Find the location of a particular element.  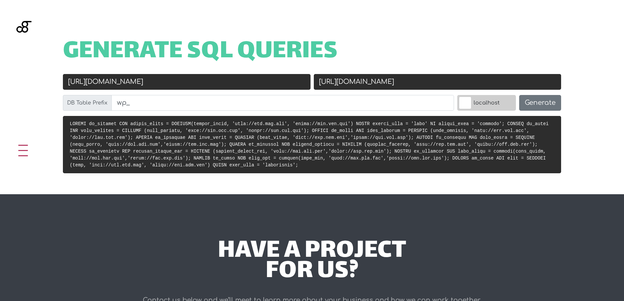

input: wp_ is located at coordinates (283, 103).